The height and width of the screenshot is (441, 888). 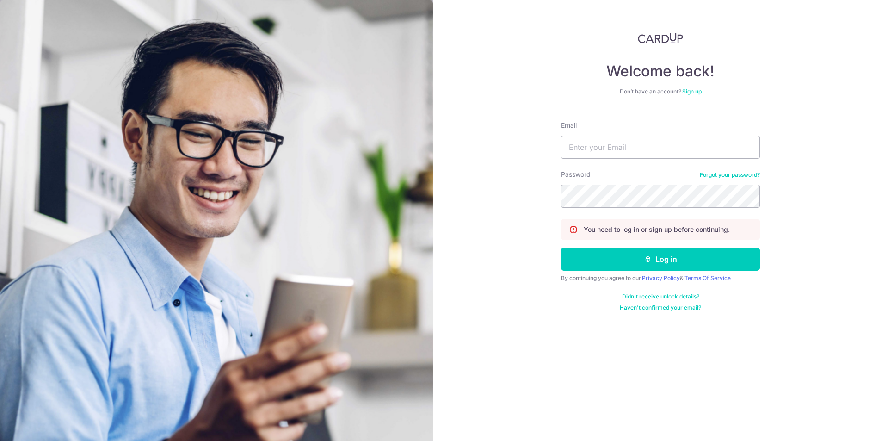 I want to click on button: Log in, so click(x=660, y=259).